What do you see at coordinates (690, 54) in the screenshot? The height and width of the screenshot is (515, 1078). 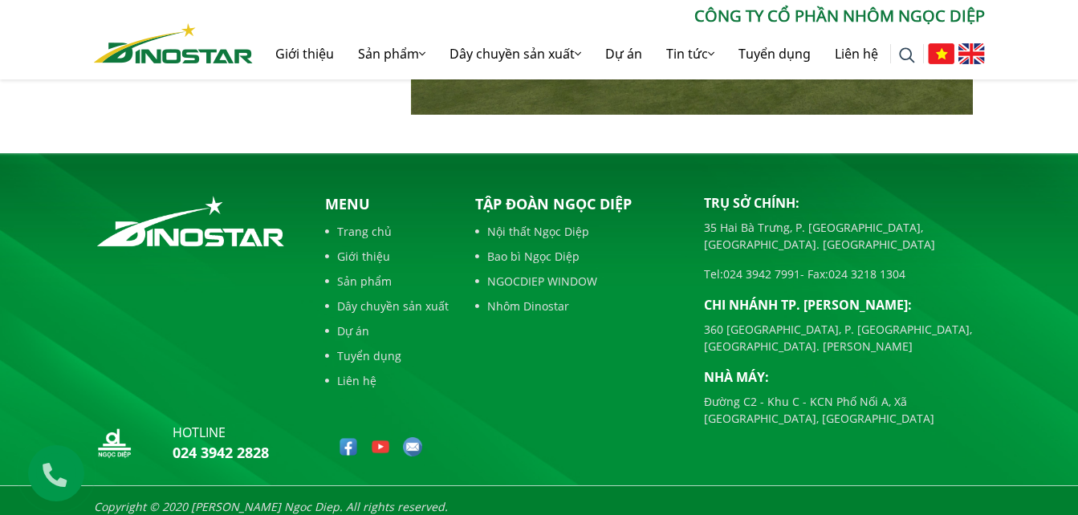 I see `a: Tin tức` at bounding box center [690, 54].